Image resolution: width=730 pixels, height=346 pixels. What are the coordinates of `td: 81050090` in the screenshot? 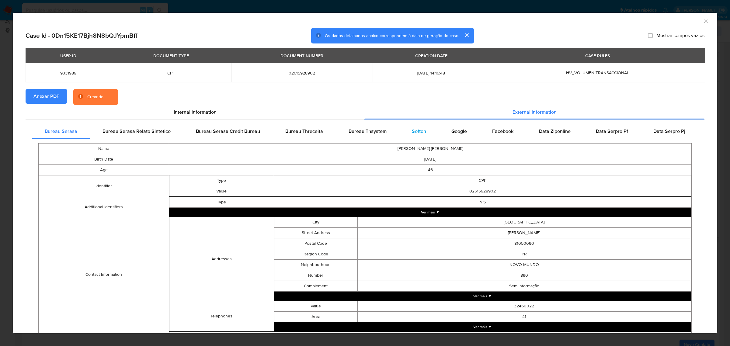 It's located at (524, 243).